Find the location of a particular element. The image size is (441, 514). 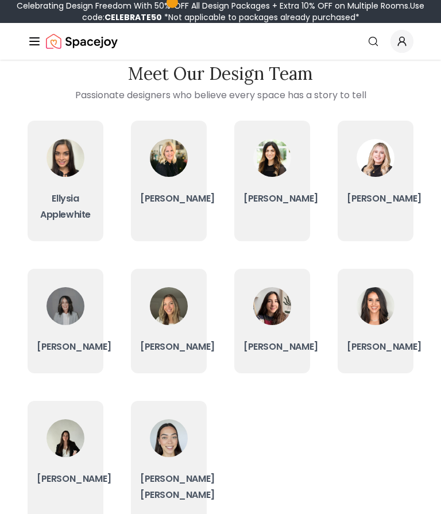

img: Maria is located at coordinates (272, 306).